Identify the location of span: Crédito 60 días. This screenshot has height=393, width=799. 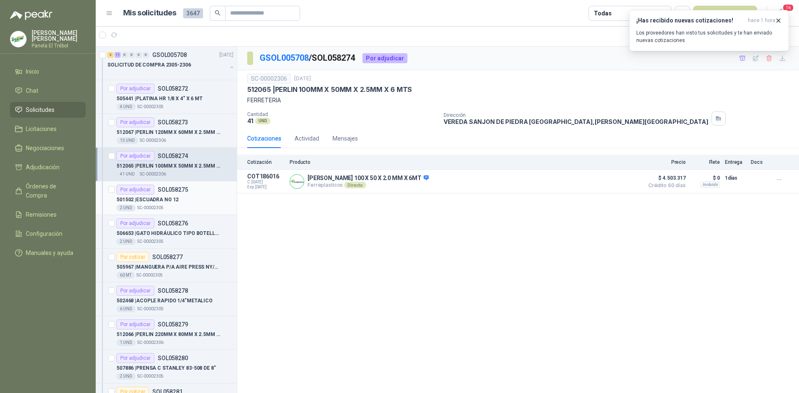
(665, 186).